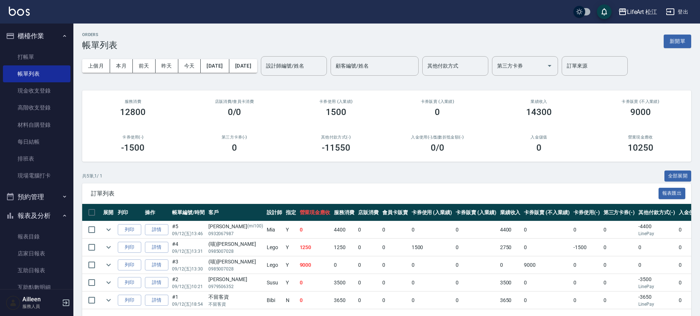  Describe the element at coordinates (235, 112) in the screenshot. I see `h3: 0/0` at that location.